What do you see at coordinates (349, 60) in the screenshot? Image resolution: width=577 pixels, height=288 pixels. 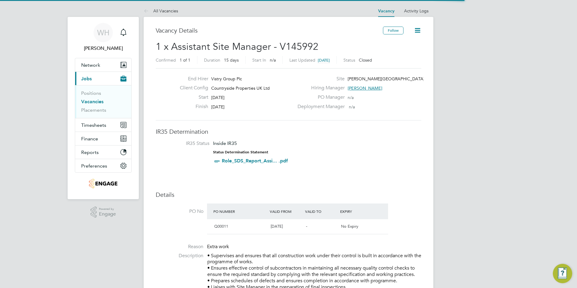 I see `label: Status` at bounding box center [349, 60].